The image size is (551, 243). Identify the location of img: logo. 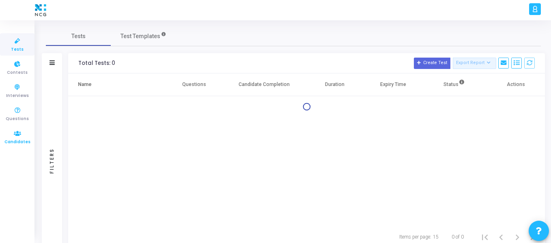
(41, 10).